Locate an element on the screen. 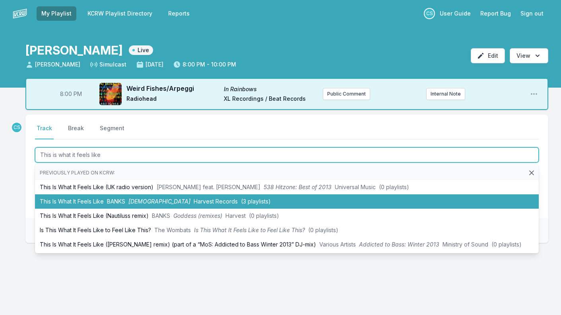 This screenshot has width=561, height=315. span: Various Artists is located at coordinates (338, 244).